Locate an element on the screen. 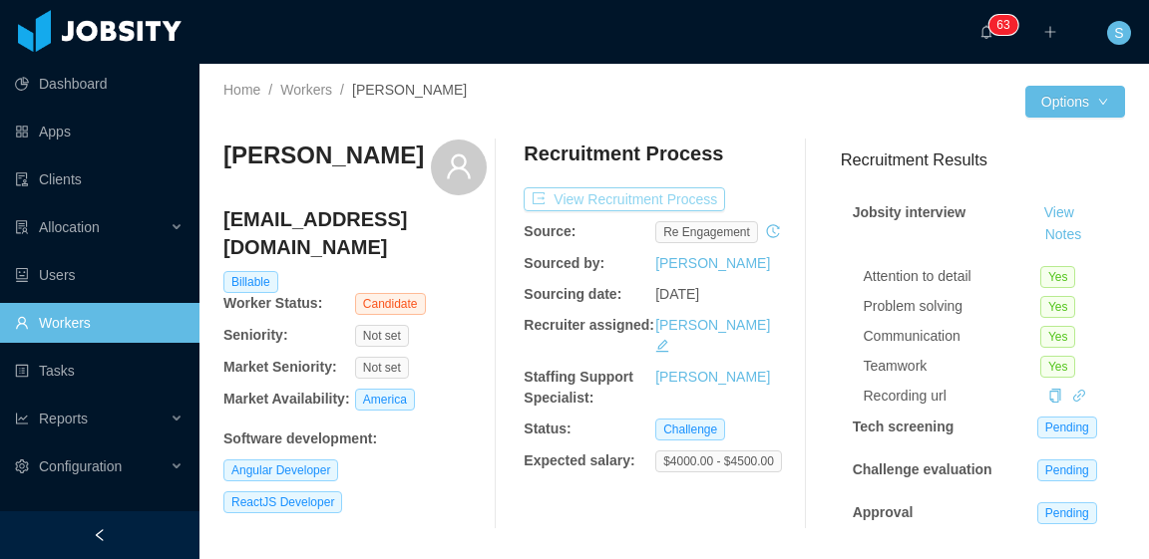 The image size is (1149, 559). a: icon: pie-chartDashboard is located at coordinates (99, 84).